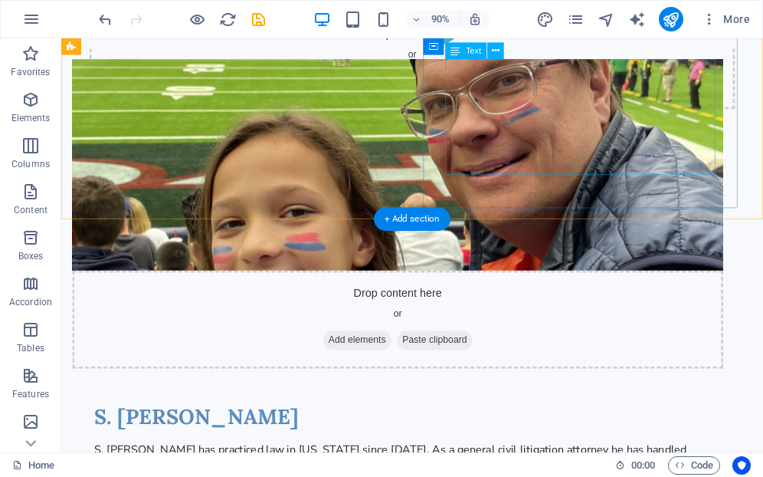  I want to click on span: Paste clipboard, so click(415, 336).